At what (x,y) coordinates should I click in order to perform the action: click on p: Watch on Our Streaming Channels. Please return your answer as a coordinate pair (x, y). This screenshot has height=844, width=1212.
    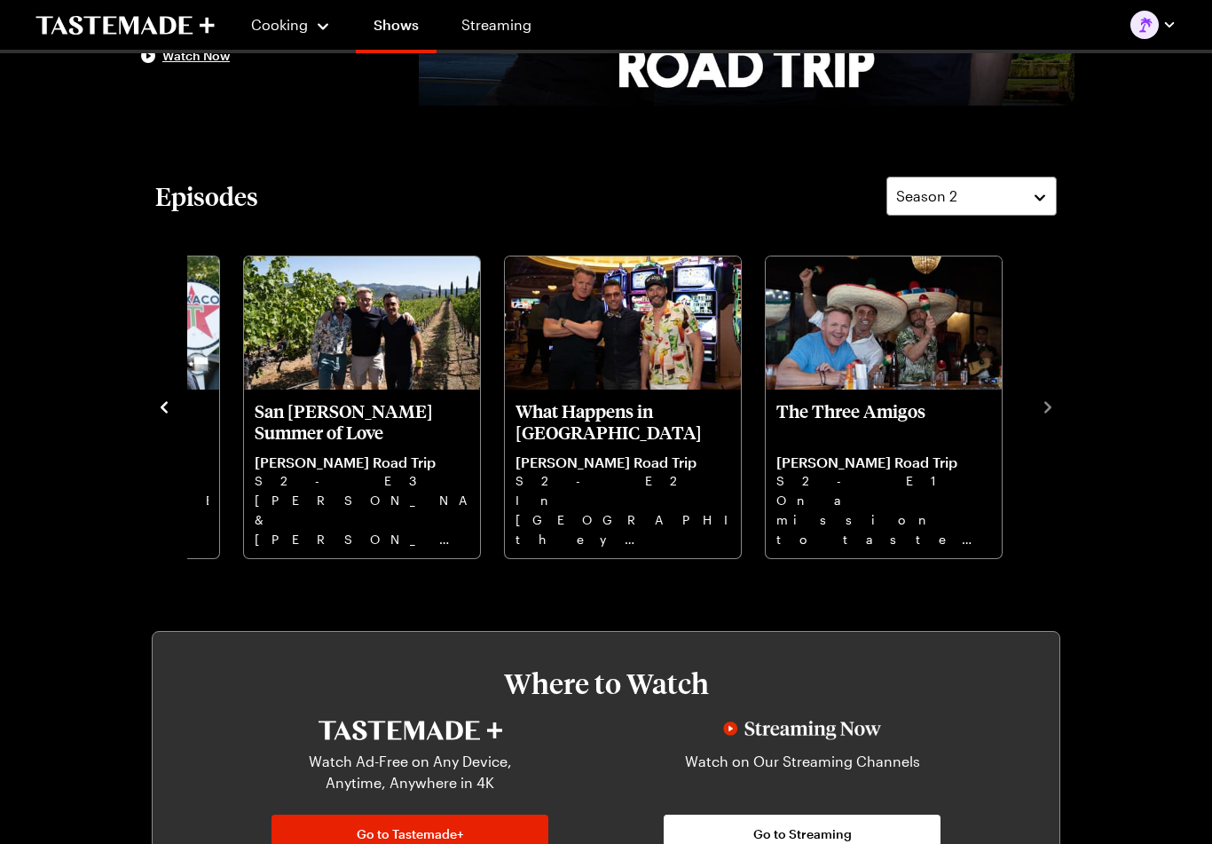
    Looking at the image, I should click on (802, 772).